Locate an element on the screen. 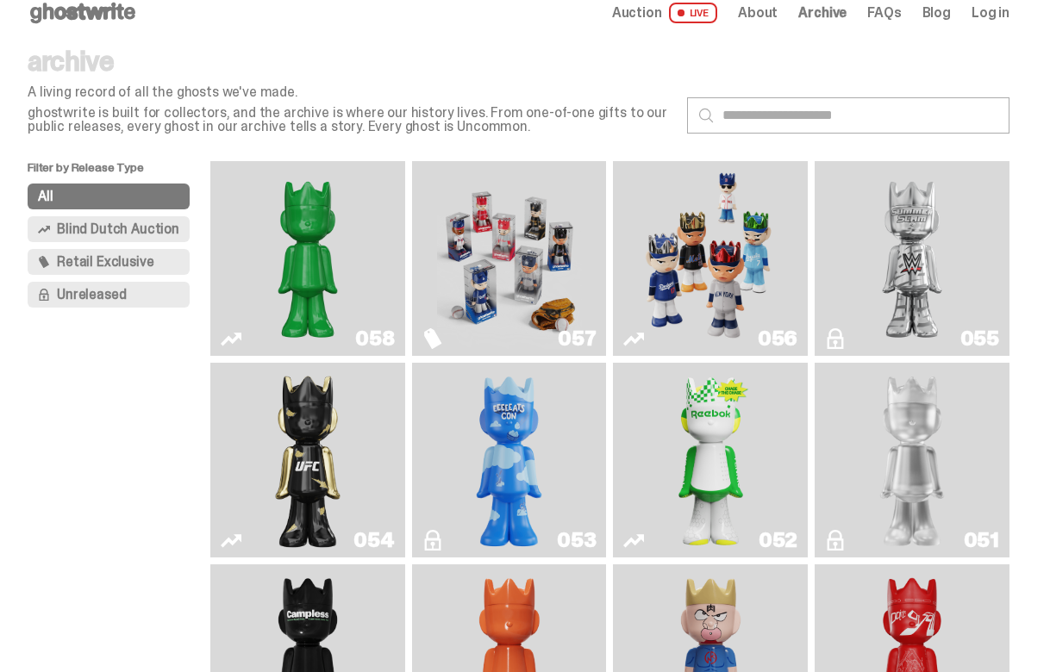 This screenshot has height=672, width=1050. a: FAQs is located at coordinates (883, 13).